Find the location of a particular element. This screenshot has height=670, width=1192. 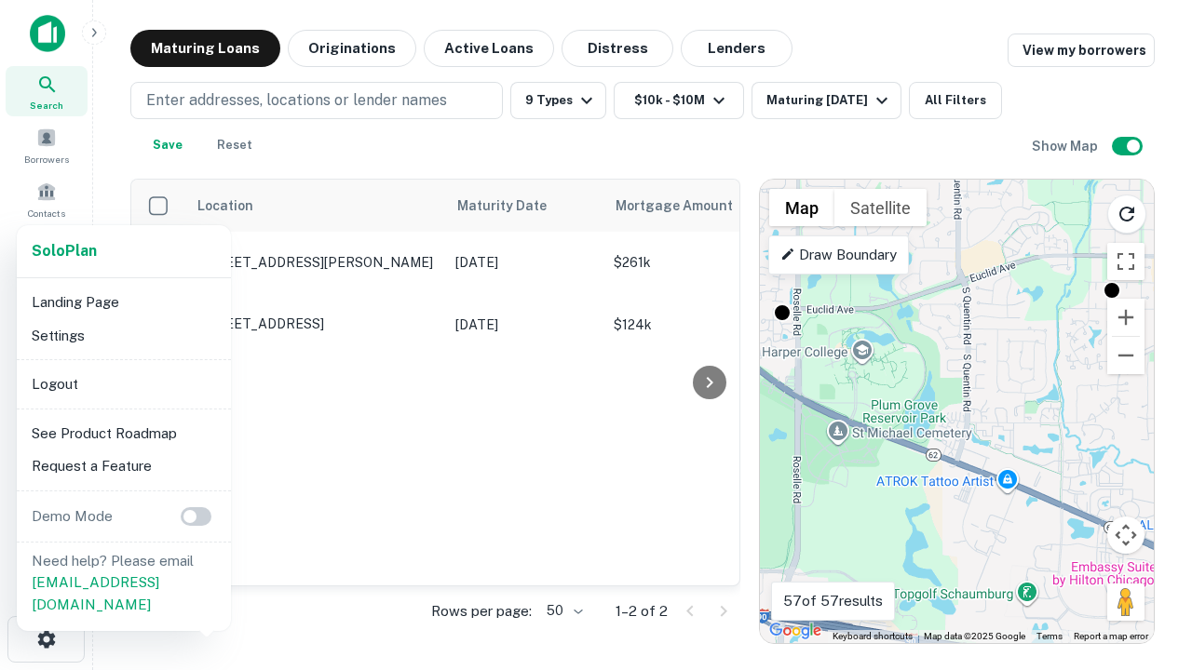

p: Demo Mode is located at coordinates (72, 517).